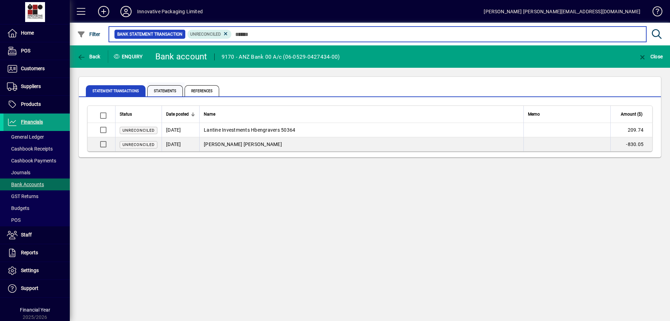  I want to click on span: Close, so click(651, 57).